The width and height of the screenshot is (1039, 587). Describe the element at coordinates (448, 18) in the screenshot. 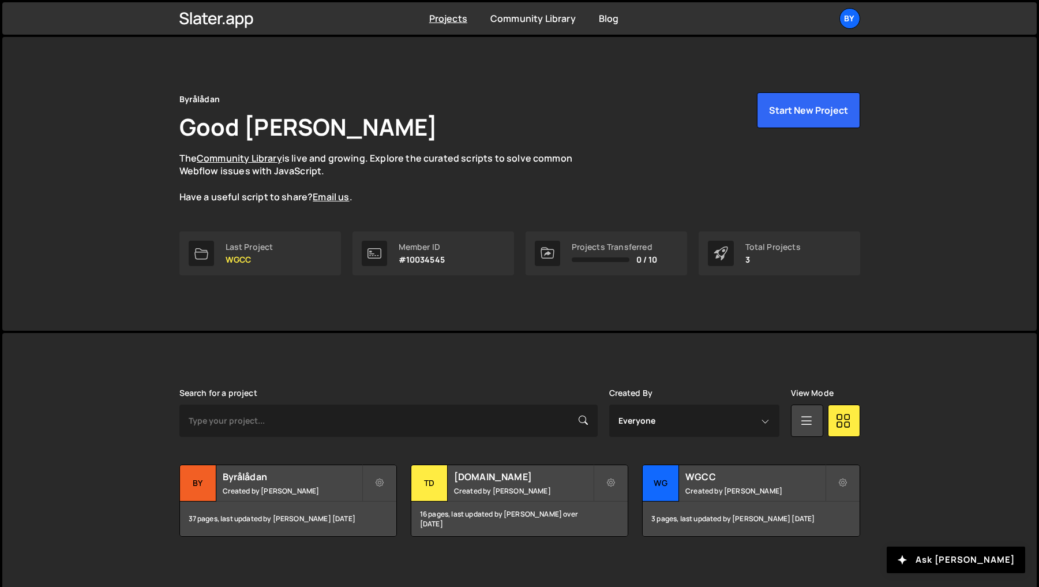

I see `a: Projects` at that location.